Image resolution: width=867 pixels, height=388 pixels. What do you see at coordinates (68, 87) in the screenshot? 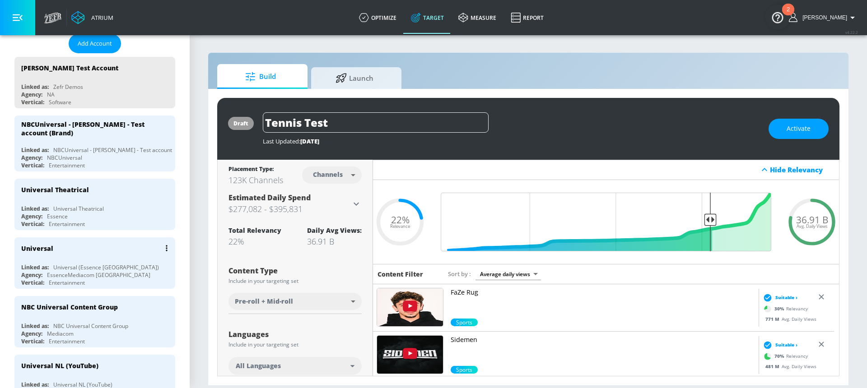
I see `div: Zefr Demos` at bounding box center [68, 87].